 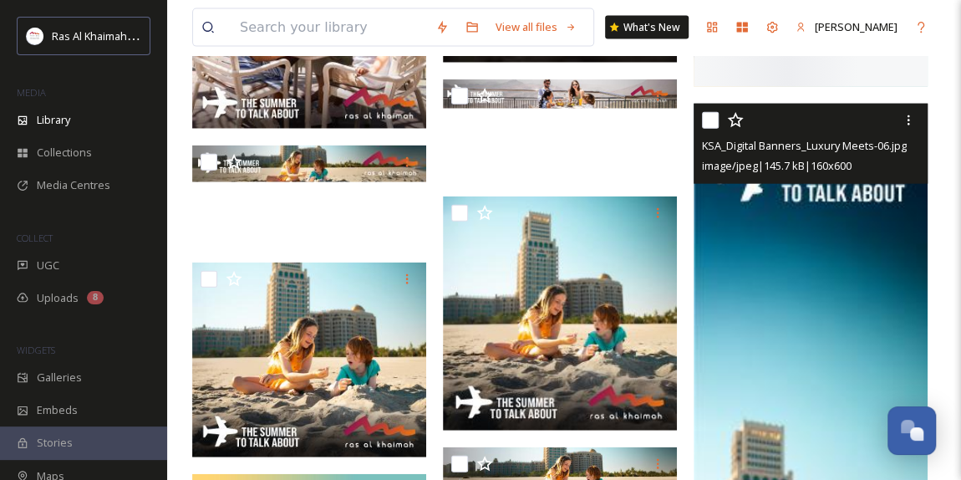 What do you see at coordinates (31, 92) in the screenshot?
I see `span: MEDIA` at bounding box center [31, 92].